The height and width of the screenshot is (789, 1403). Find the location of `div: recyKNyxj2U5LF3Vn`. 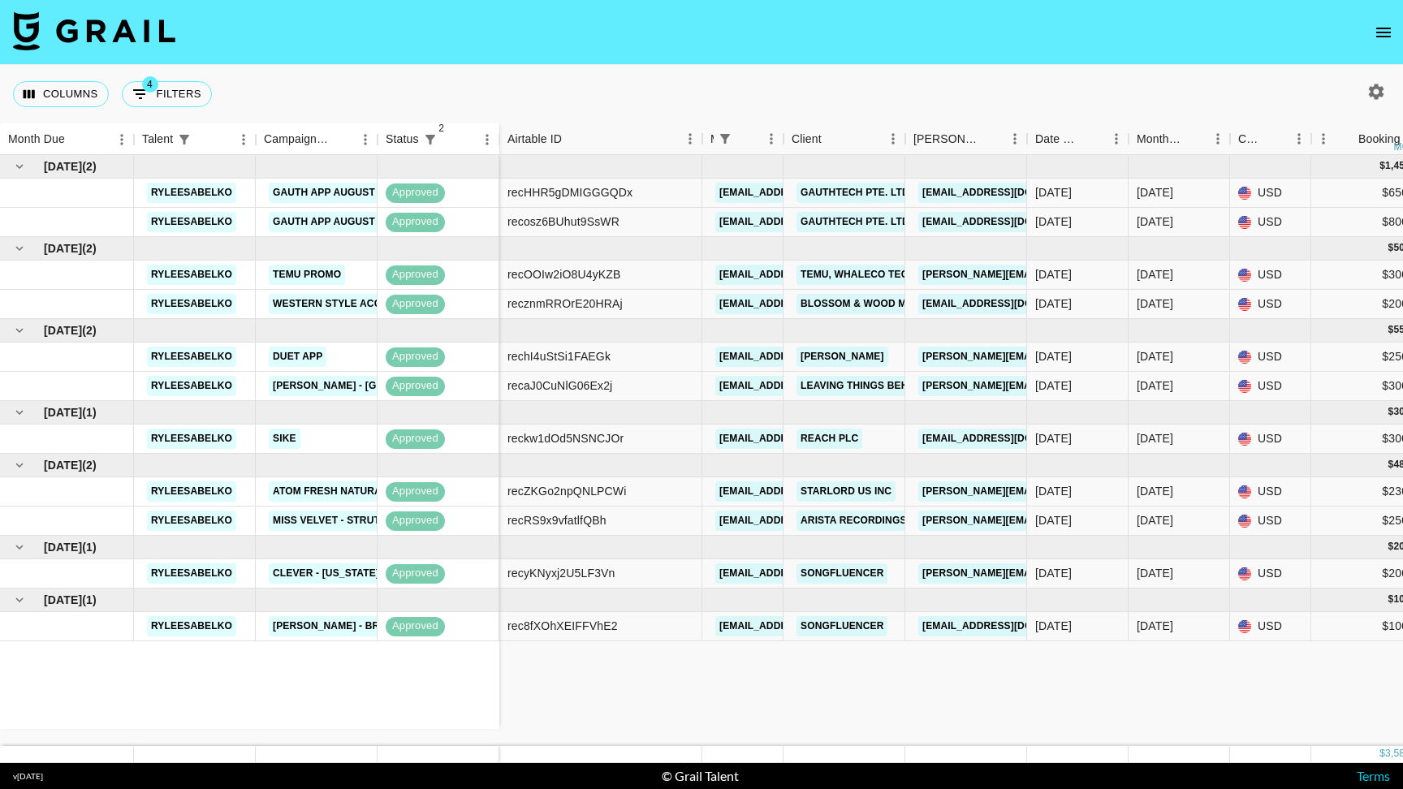

div: recyKNyxj2U5LF3Vn is located at coordinates (561, 573).